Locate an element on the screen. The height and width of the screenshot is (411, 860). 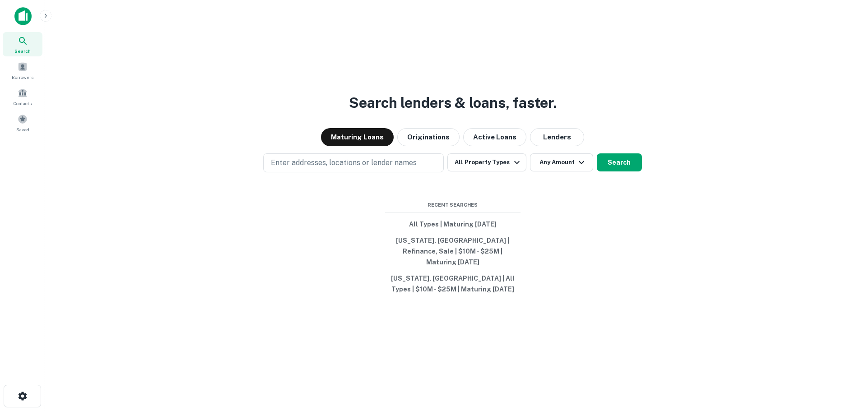
button: Enter addresses, locations or lender names is located at coordinates (354, 163).